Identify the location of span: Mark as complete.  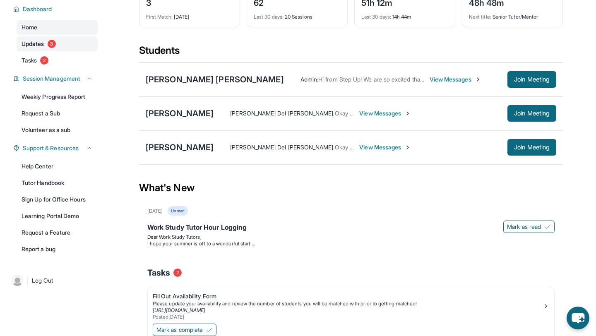
(180, 330).